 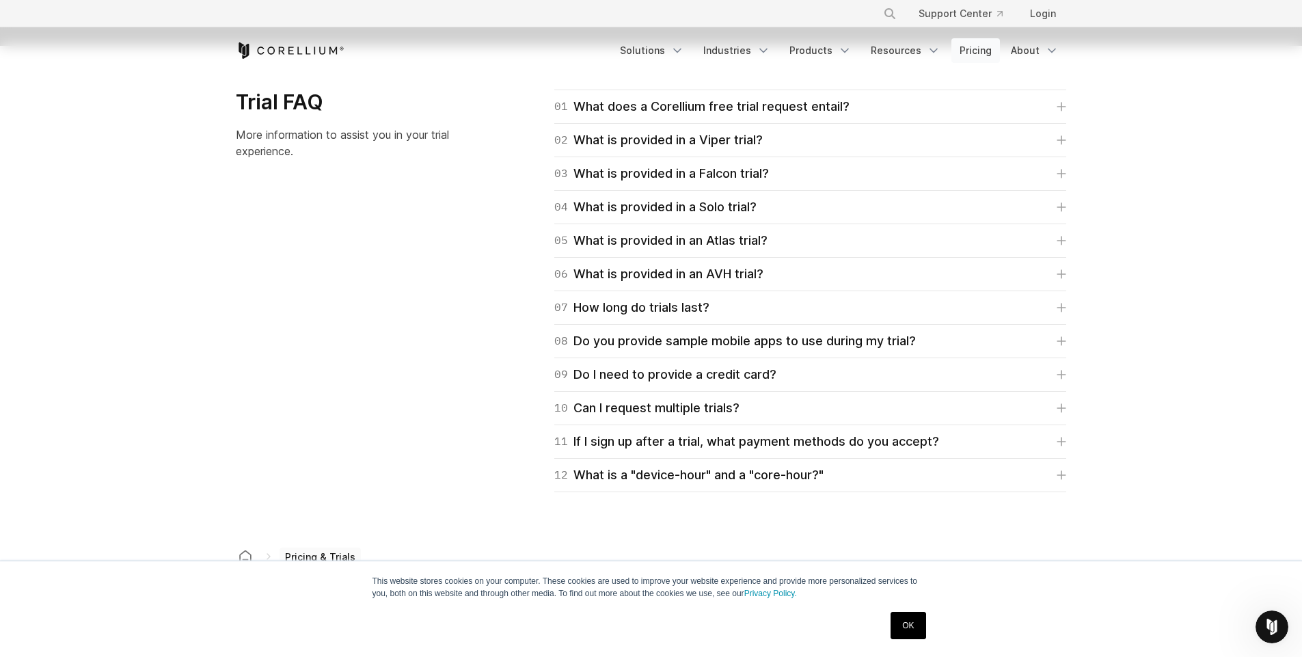 I want to click on a: 06What is provided in an AVH trial?, so click(x=810, y=274).